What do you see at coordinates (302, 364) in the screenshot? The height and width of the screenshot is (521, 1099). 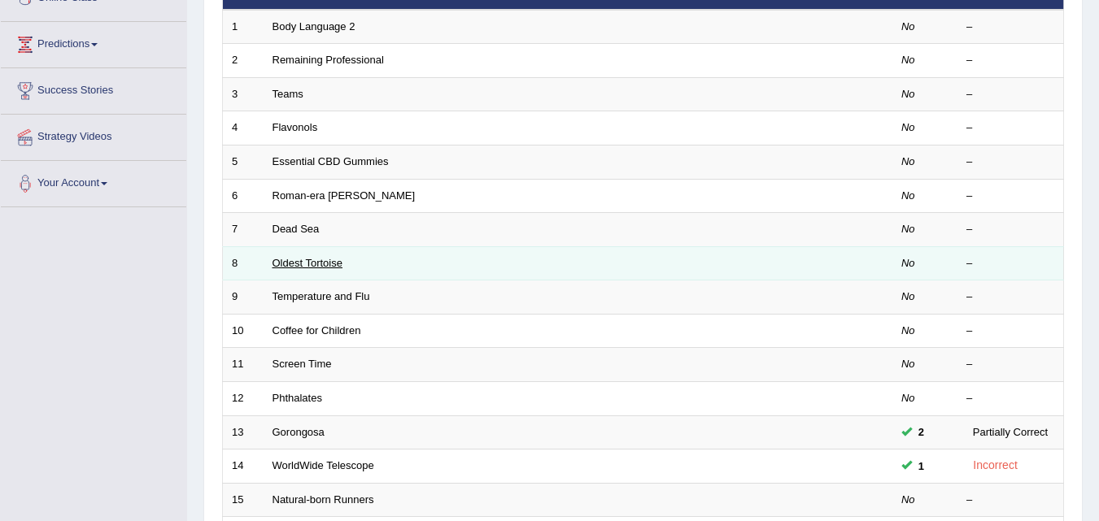 I see `a: Screen Time` at bounding box center [302, 364].